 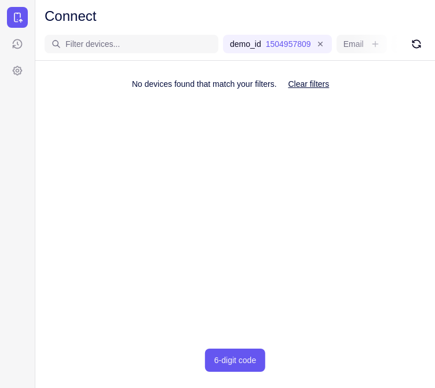 I want to click on button: Refresh, so click(x=416, y=44).